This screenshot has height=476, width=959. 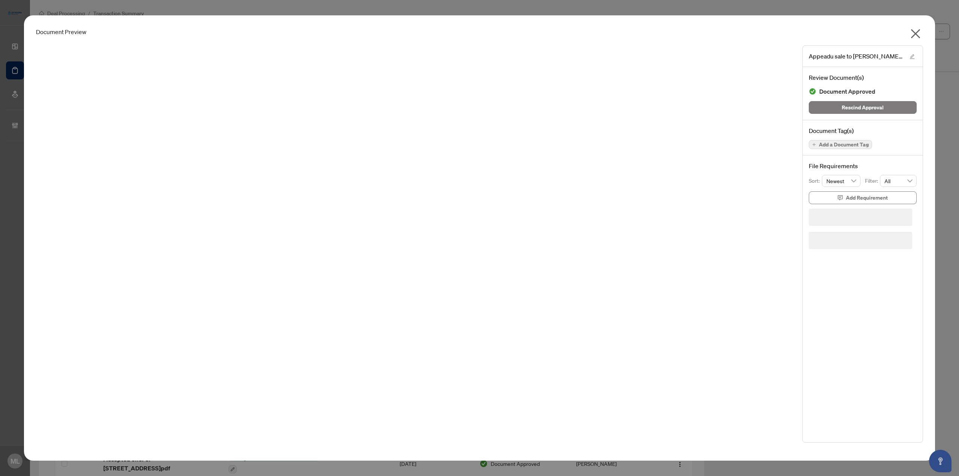 I want to click on button: Add a Document Tag, so click(x=840, y=145).